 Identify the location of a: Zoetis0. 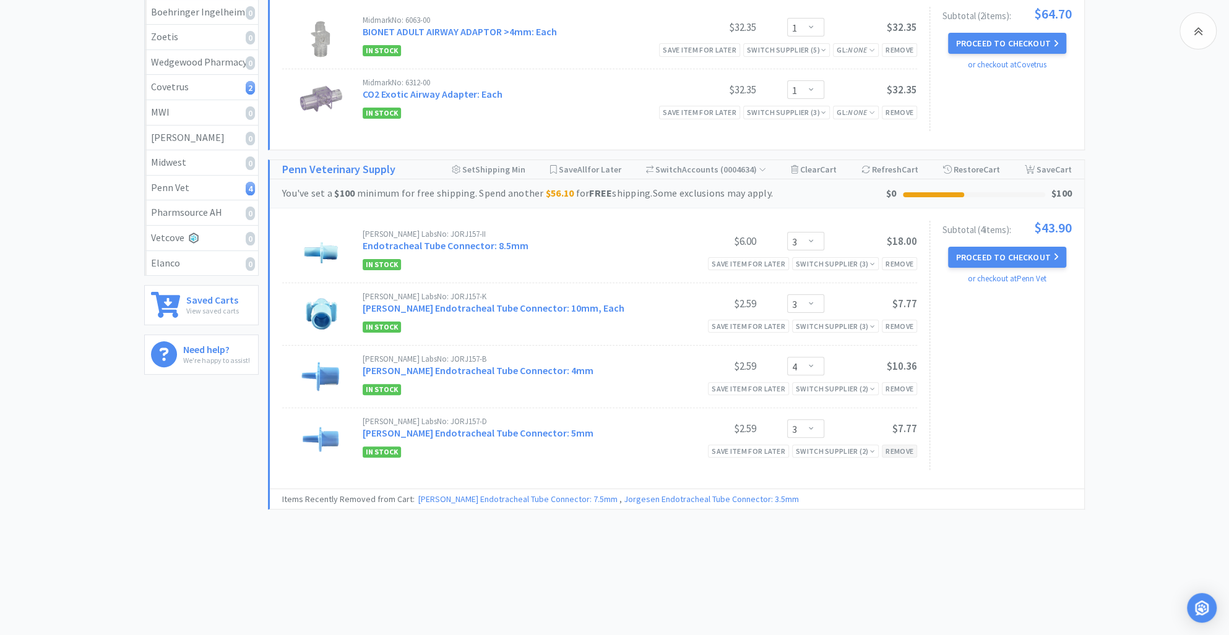
(201, 37).